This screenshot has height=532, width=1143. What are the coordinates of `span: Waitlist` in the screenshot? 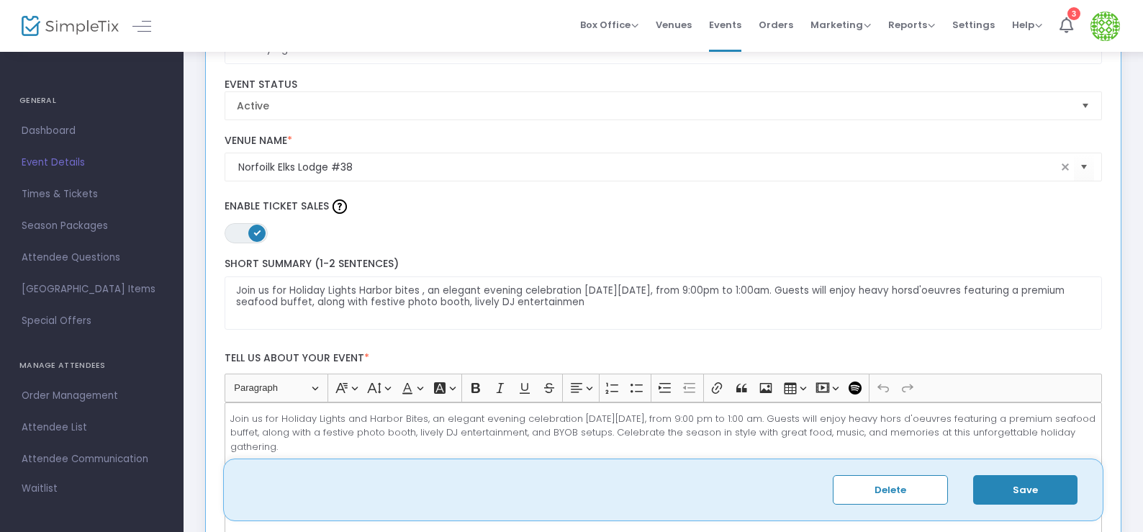 It's located at (40, 489).